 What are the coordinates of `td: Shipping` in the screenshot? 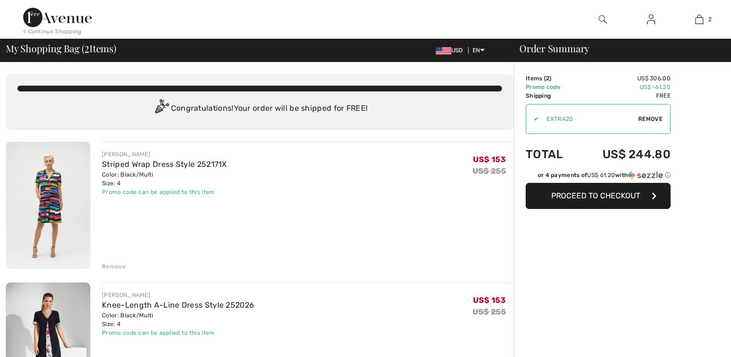 It's located at (551, 96).